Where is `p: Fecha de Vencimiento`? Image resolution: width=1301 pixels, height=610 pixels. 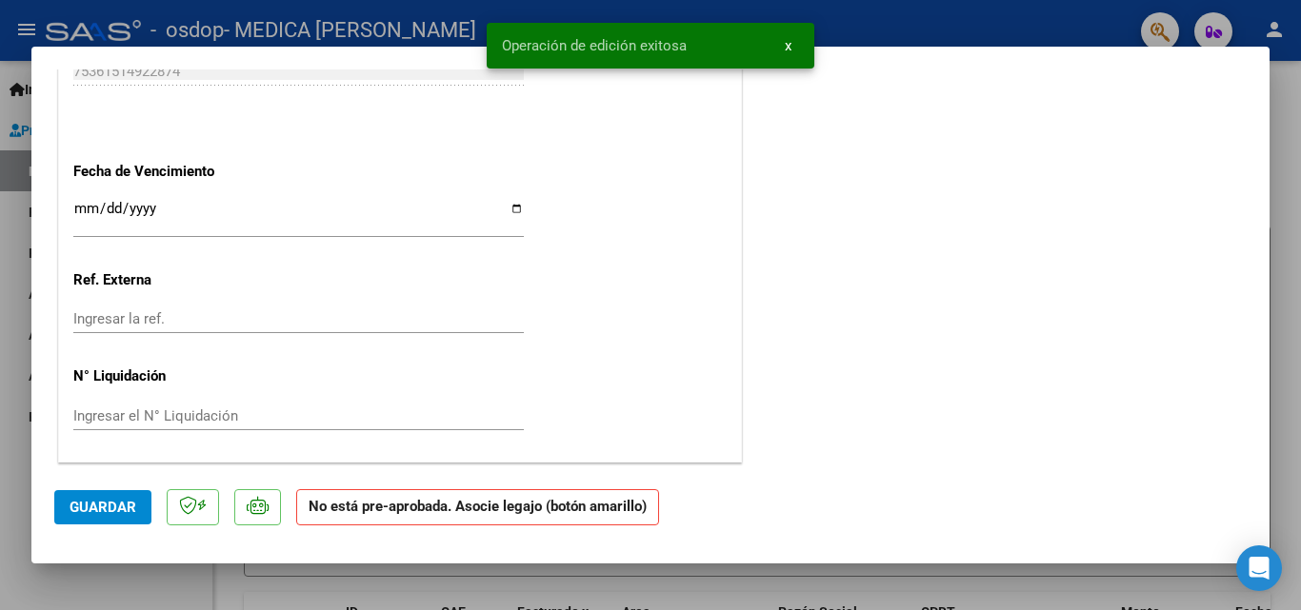 p: Fecha de Vencimiento is located at coordinates (171, 171).